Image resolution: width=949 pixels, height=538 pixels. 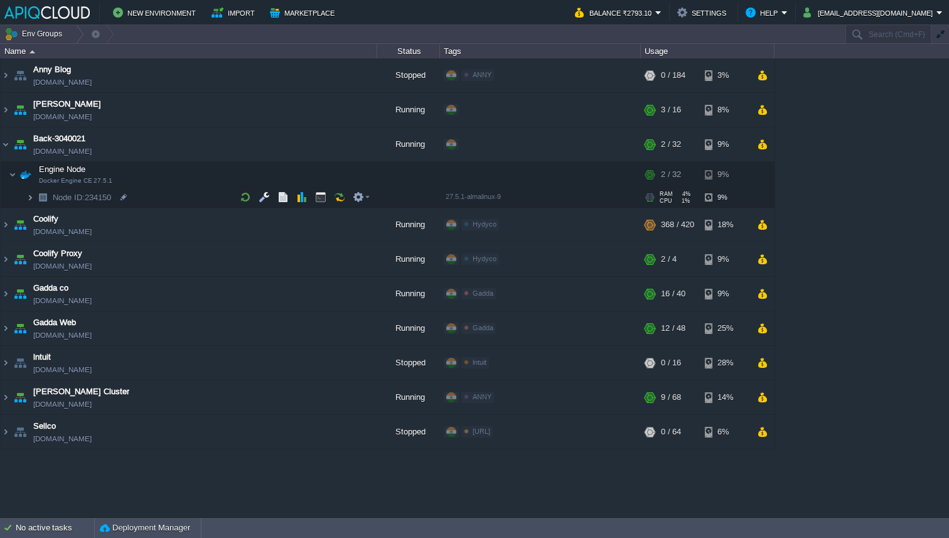 I want to click on a: Back-3040021, so click(x=59, y=139).